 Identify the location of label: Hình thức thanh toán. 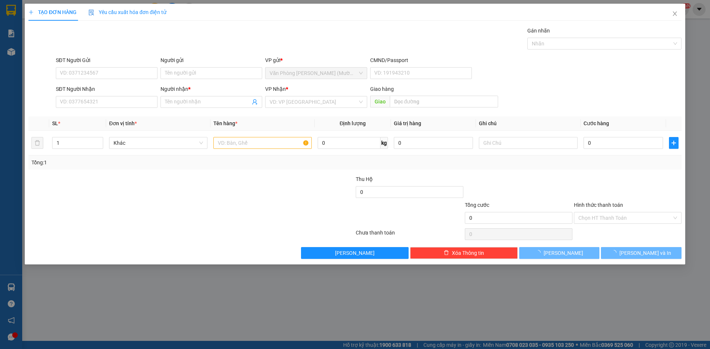
(598, 205).